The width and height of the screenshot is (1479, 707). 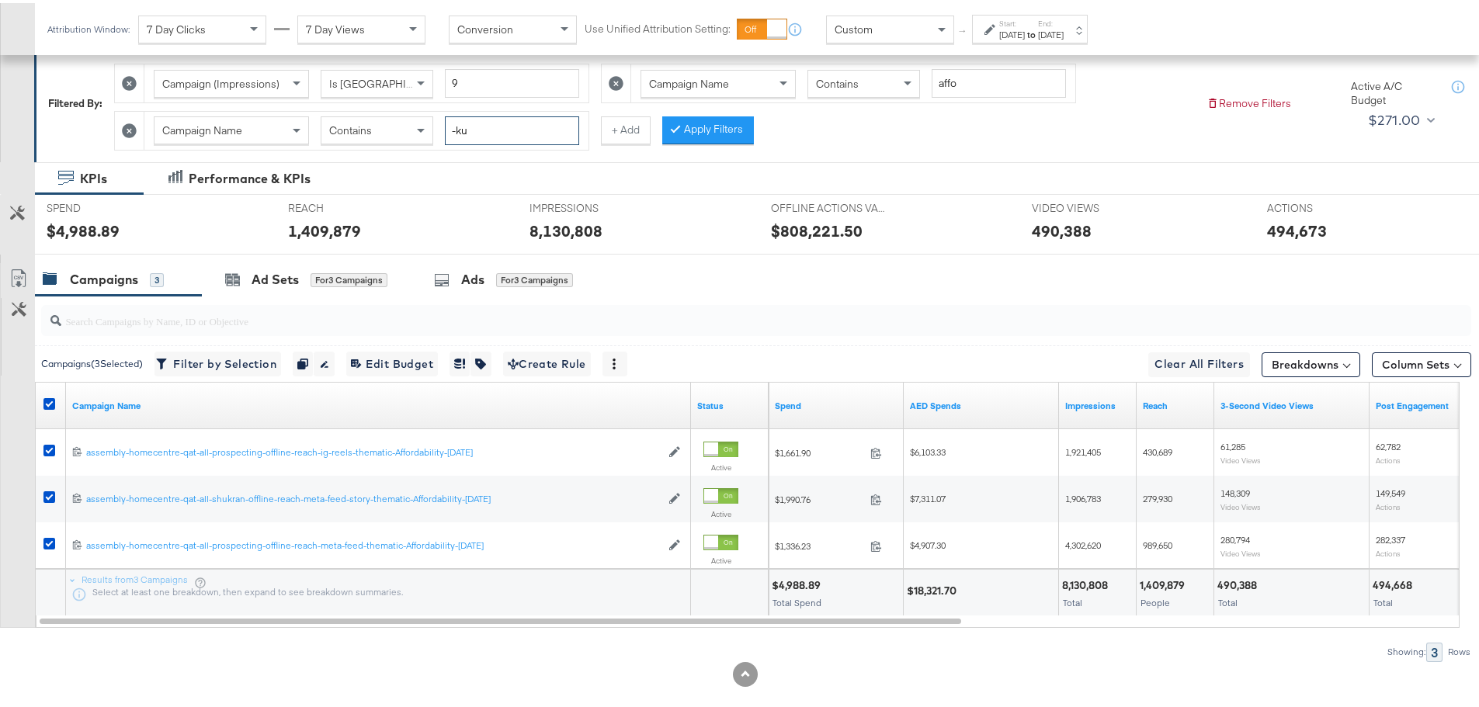 What do you see at coordinates (928, 495) in the screenshot?
I see `span: $7,311.07` at bounding box center [928, 495].